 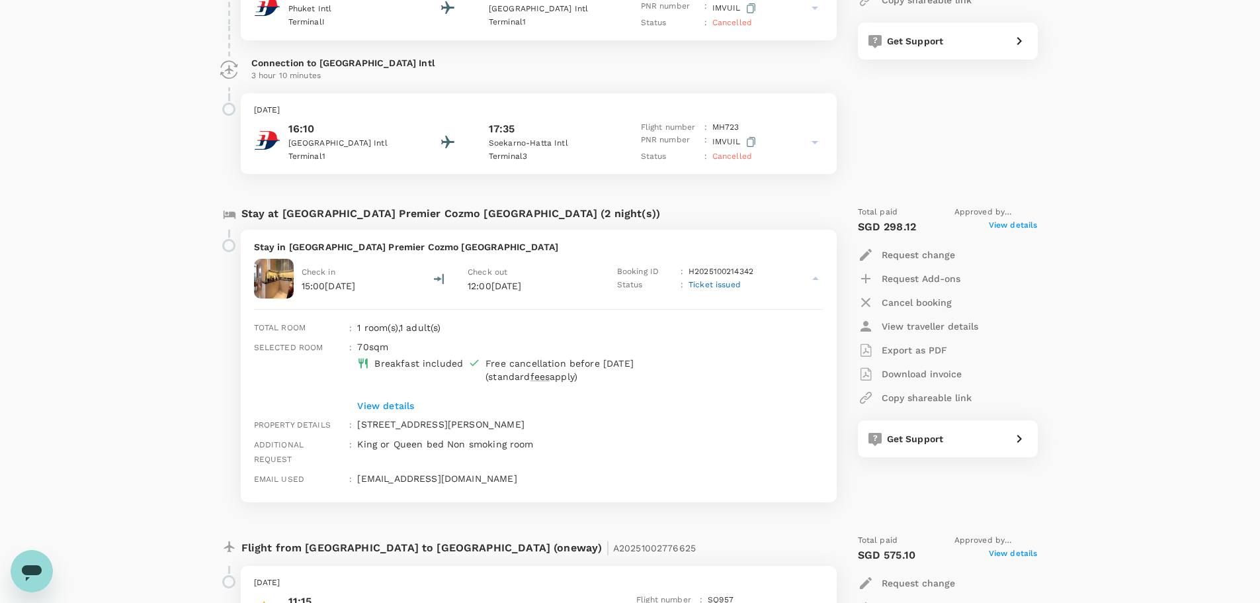 I want to click on img: Oakwood Premier Cozmo Jakarta, so click(x=274, y=279).